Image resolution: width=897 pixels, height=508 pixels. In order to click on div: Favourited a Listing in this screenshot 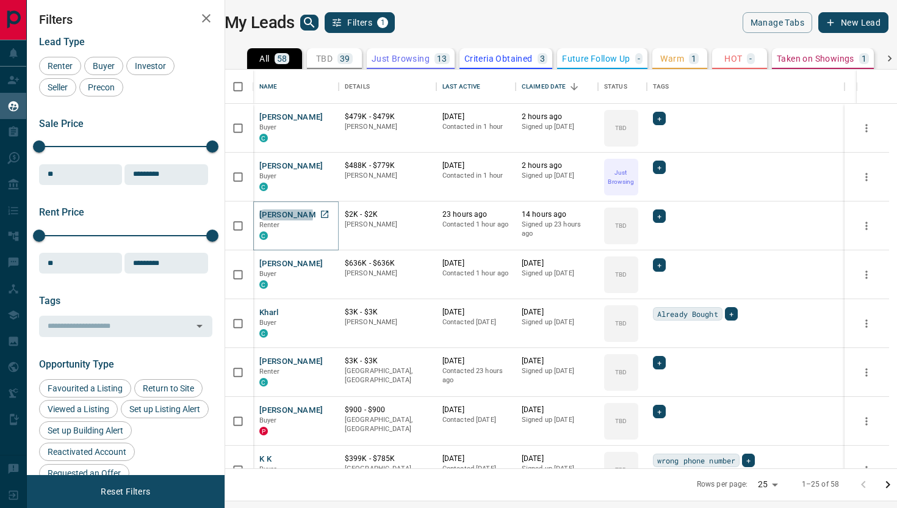, I will do `click(85, 388)`.